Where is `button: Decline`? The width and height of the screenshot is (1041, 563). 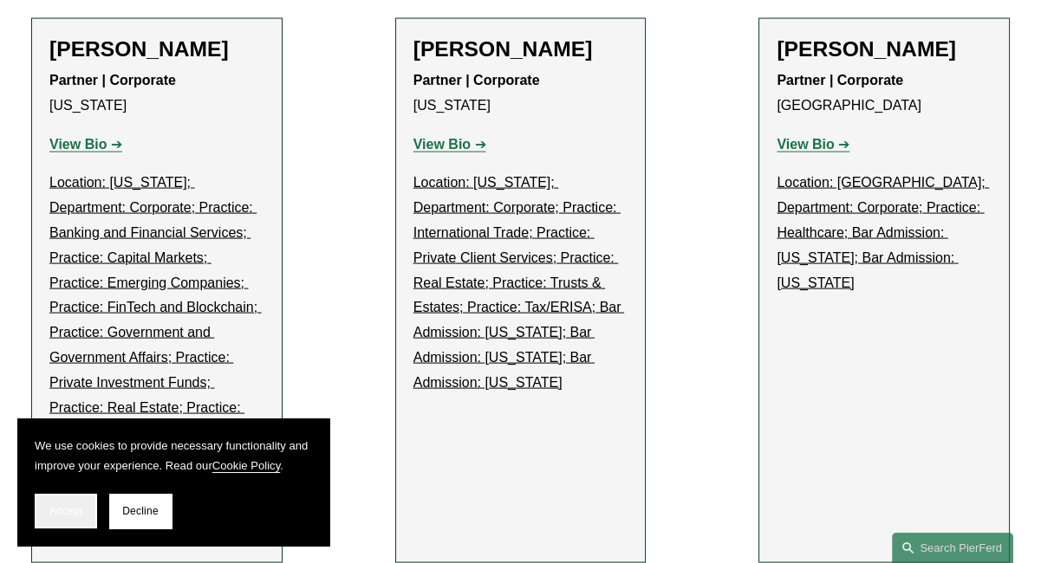
button: Decline is located at coordinates (140, 511).